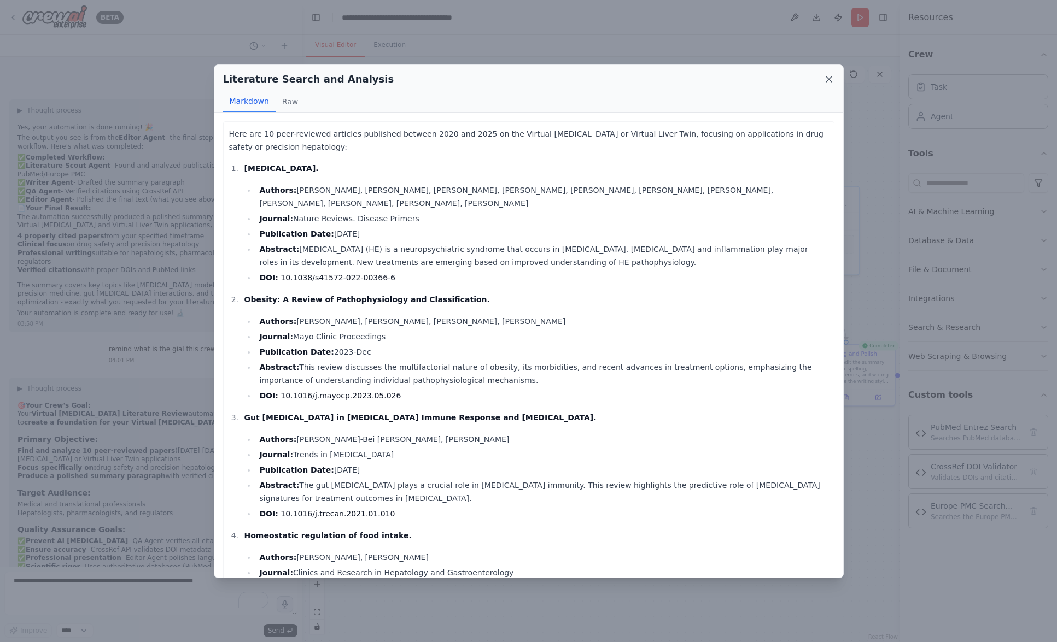  I want to click on li: This review discusses the multifactorial nature of obesity, its morbidities, and recent advances ..., so click(542, 374).